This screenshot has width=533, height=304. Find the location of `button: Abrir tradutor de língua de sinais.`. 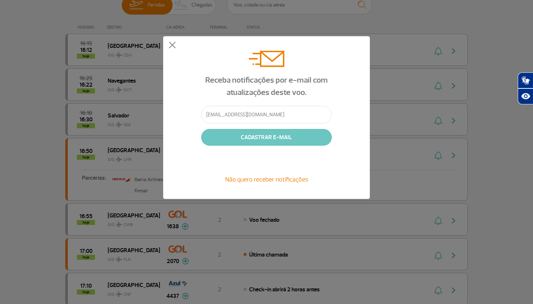

button: Abrir tradutor de língua de sinais. is located at coordinates (526, 81).